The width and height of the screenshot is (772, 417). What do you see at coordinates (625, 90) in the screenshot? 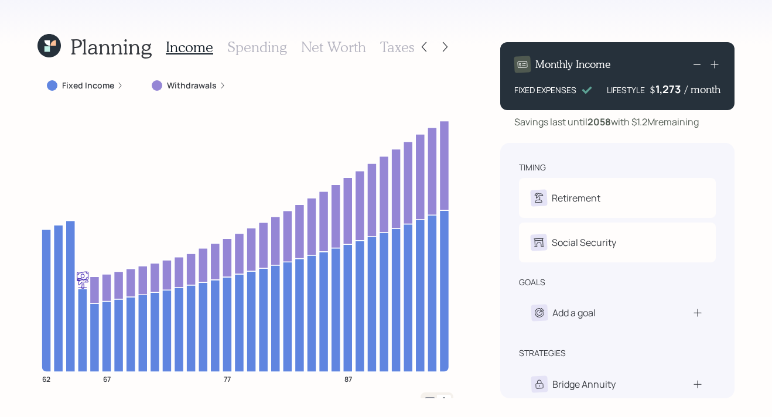
I see `div: LIFESTYLE` at bounding box center [625, 90].